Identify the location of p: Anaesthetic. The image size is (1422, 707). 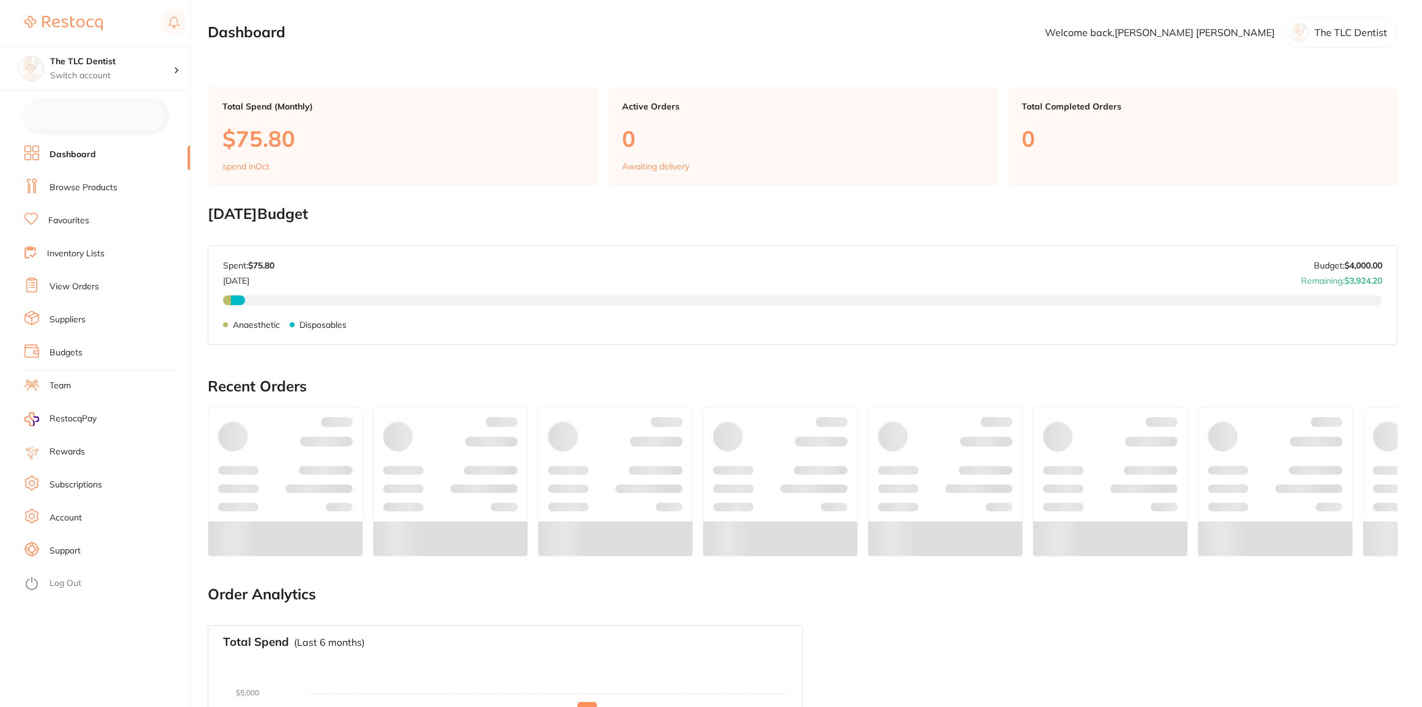
(256, 325).